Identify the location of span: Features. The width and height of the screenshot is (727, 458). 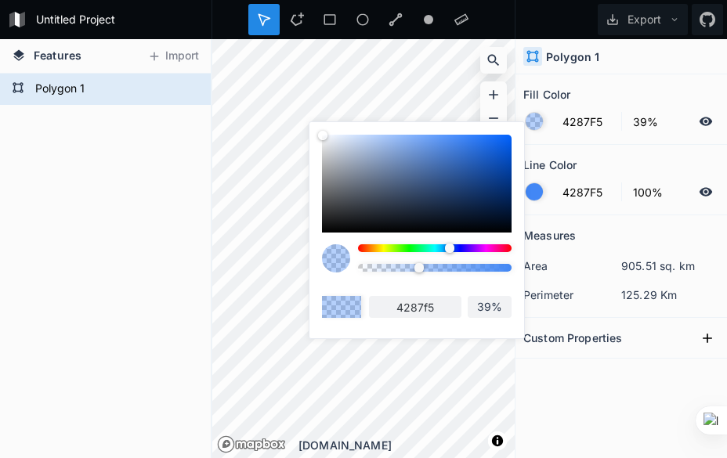
(57, 55).